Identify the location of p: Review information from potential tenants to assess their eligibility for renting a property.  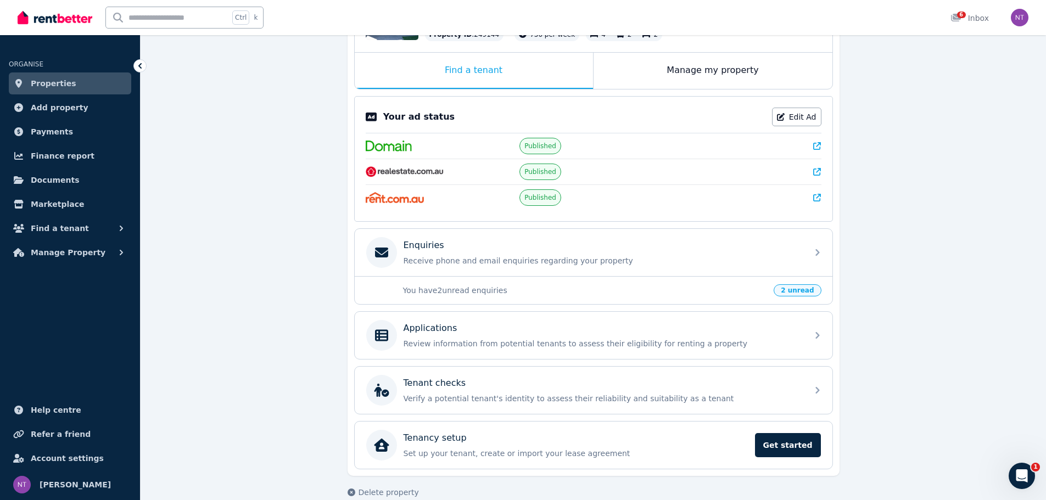
(602, 344).